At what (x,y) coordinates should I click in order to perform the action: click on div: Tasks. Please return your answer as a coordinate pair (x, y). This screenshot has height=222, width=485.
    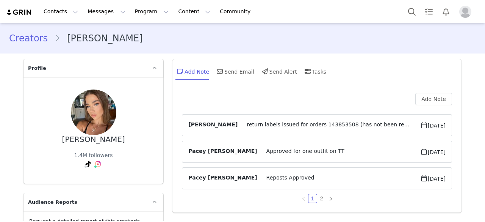
    Looking at the image, I should click on (315, 71).